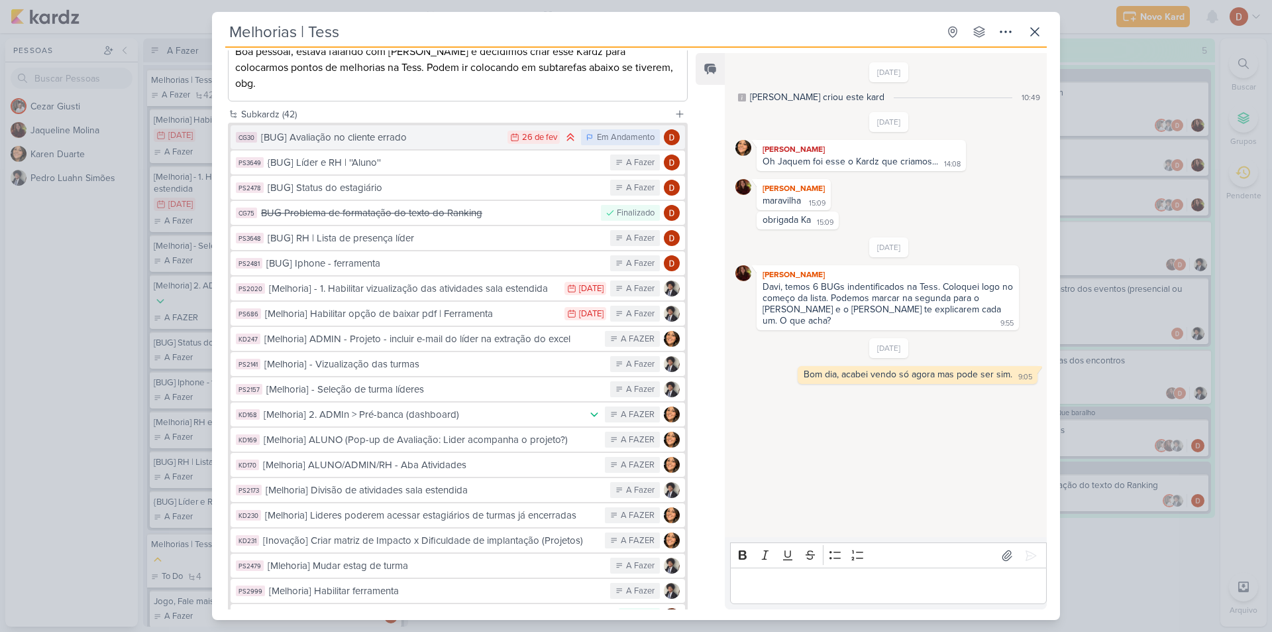 The width and height of the screenshot is (1272, 632). Describe the element at coordinates (247, 540) in the screenshot. I see `div: KD231` at that location.